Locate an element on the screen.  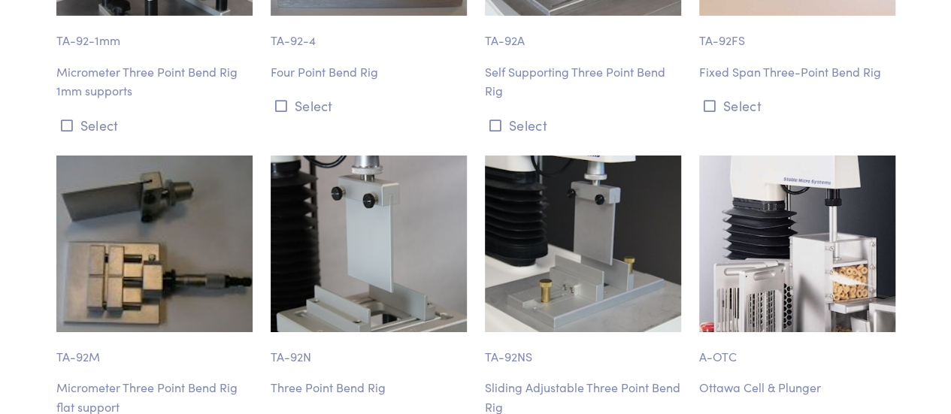
p: Self Supporting Three Point Bend Rig is located at coordinates (582, 81).